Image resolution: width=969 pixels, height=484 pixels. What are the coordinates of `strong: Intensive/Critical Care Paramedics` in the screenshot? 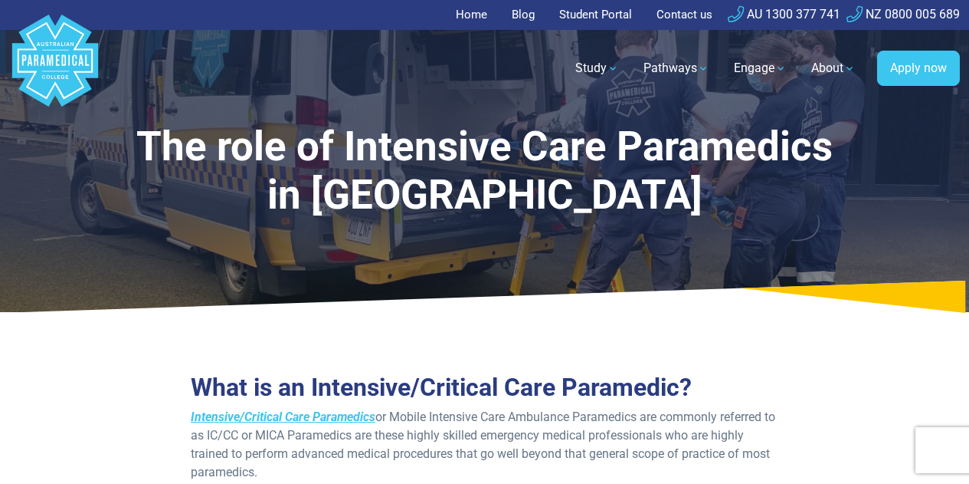 It's located at (283, 416).